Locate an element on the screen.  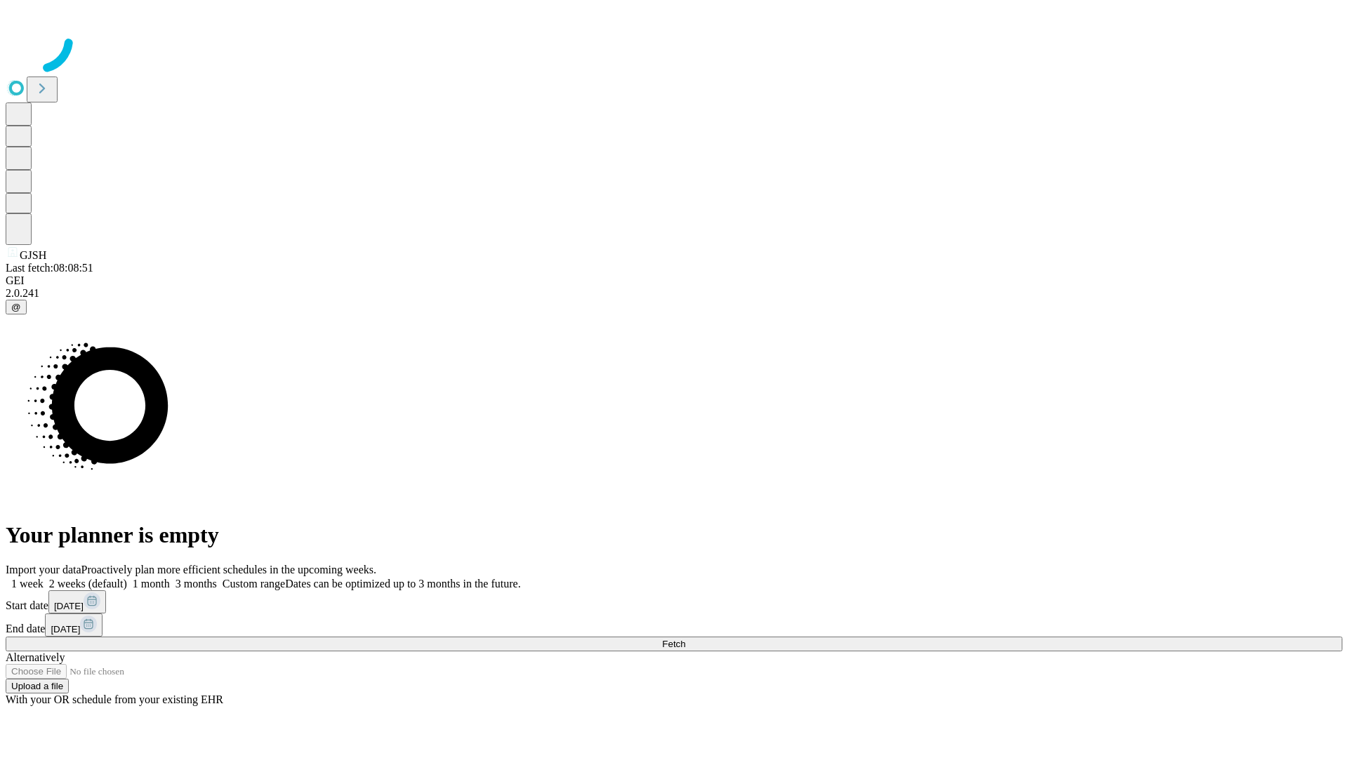
div: Start date is located at coordinates (674, 602).